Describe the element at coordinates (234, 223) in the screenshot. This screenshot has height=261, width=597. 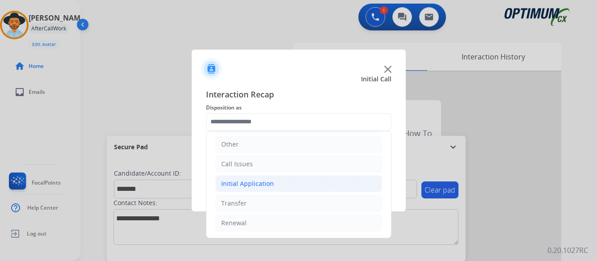
I see `div: Renewal` at that location.